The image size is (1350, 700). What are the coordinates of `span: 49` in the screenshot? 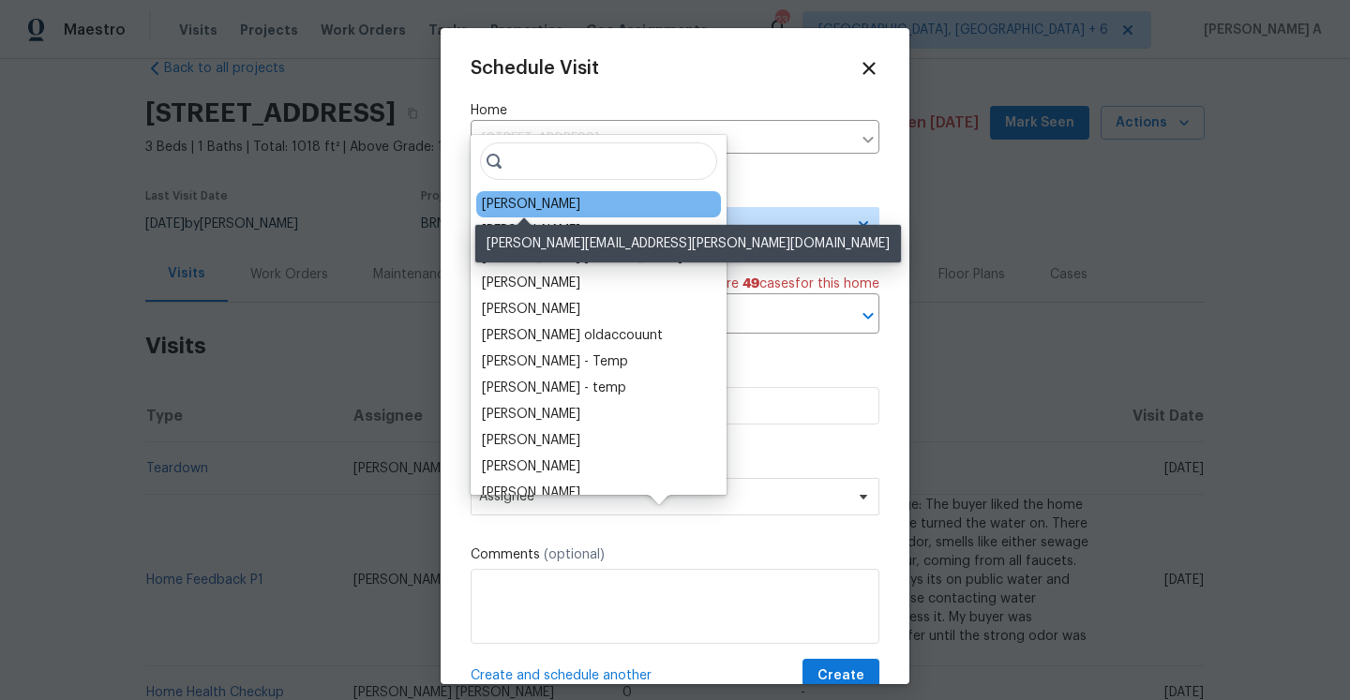 It's located at (751, 284).